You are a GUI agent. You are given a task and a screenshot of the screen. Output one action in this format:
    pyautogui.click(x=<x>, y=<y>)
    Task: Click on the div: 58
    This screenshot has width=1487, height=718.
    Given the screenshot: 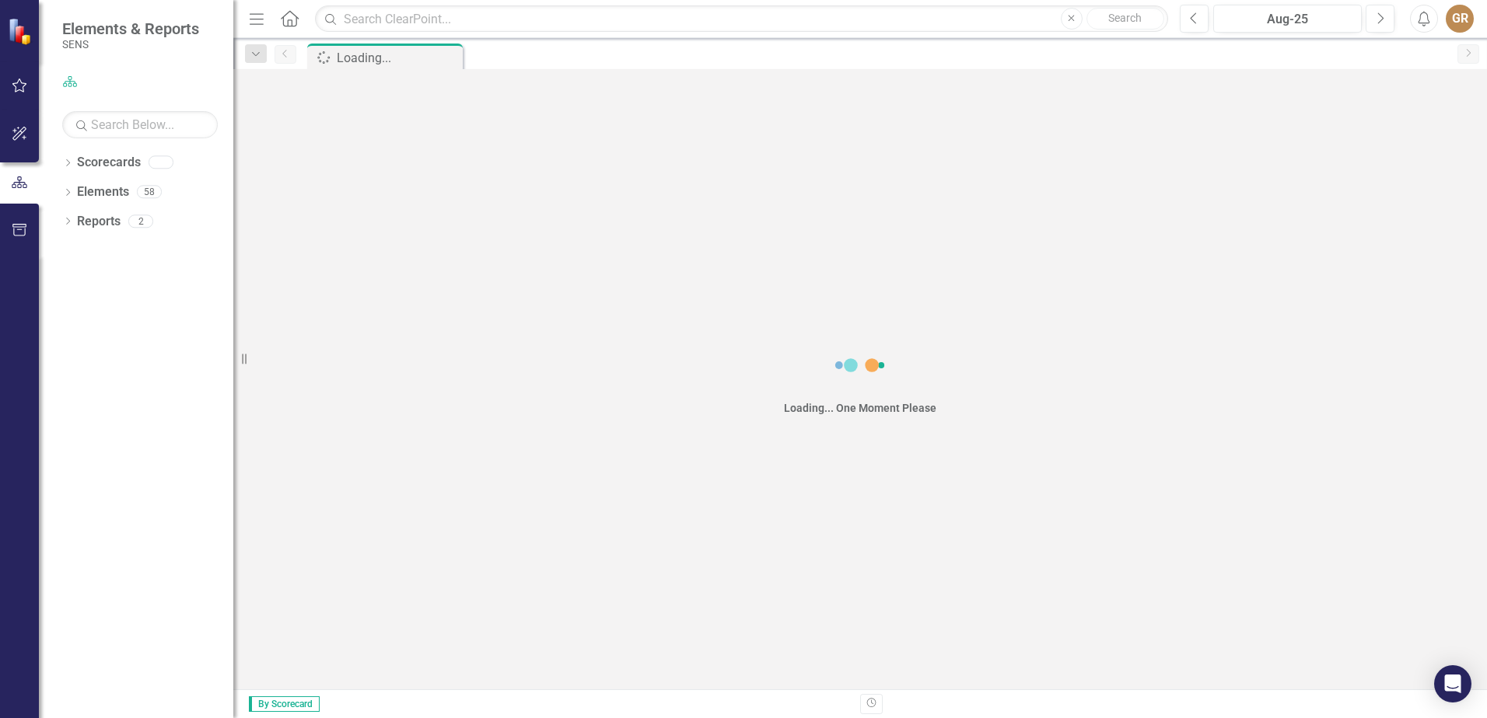 What is the action you would take?
    pyautogui.click(x=149, y=192)
    